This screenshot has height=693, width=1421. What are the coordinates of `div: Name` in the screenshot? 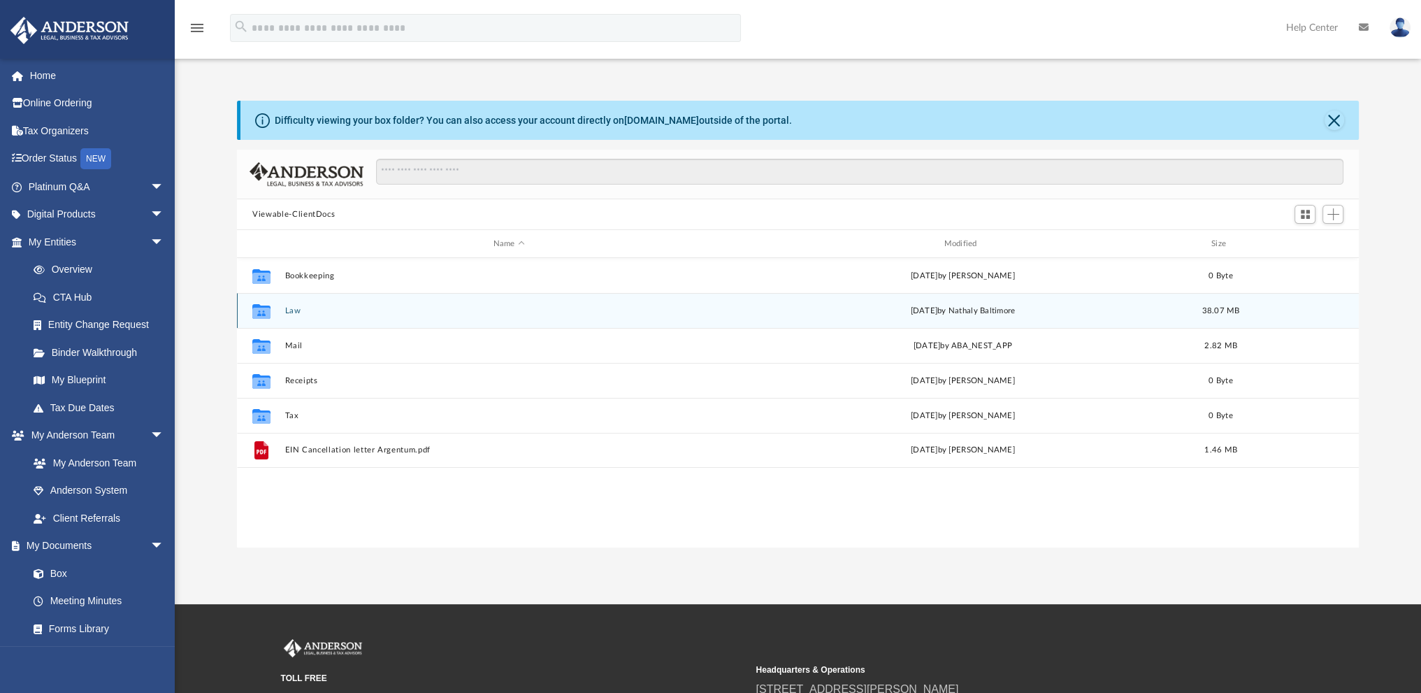 It's located at (508, 244).